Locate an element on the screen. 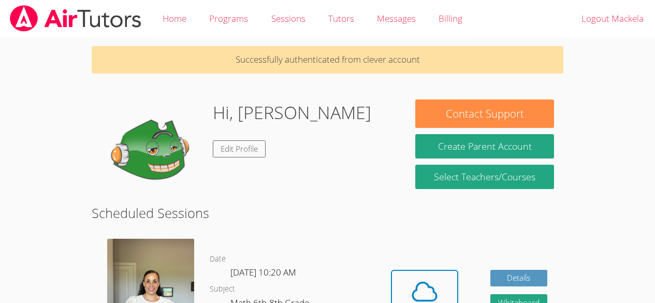  dt: Date is located at coordinates (218, 259).